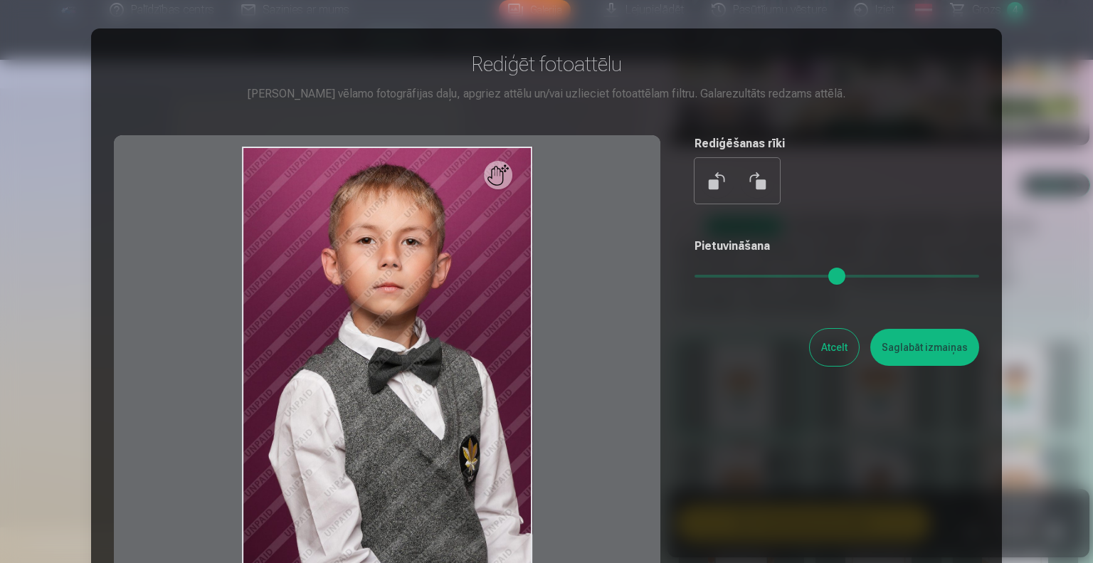 The height and width of the screenshot is (563, 1093). Describe the element at coordinates (924, 347) in the screenshot. I see `button: Saglabāt izmaiņas` at that location.